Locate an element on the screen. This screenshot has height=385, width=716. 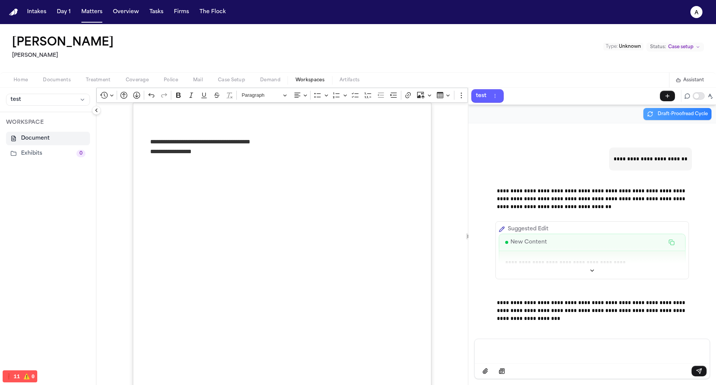
button: Firms is located at coordinates (181, 12).